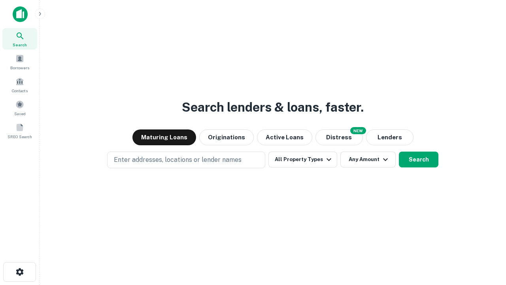 The width and height of the screenshot is (506, 285). I want to click on a: Contacts, so click(20, 85).